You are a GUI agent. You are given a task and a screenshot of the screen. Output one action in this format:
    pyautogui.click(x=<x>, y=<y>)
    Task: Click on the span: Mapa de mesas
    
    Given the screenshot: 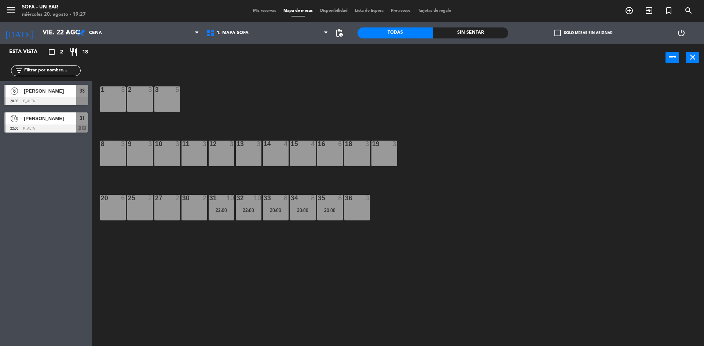 What is the action you would take?
    pyautogui.click(x=298, y=11)
    